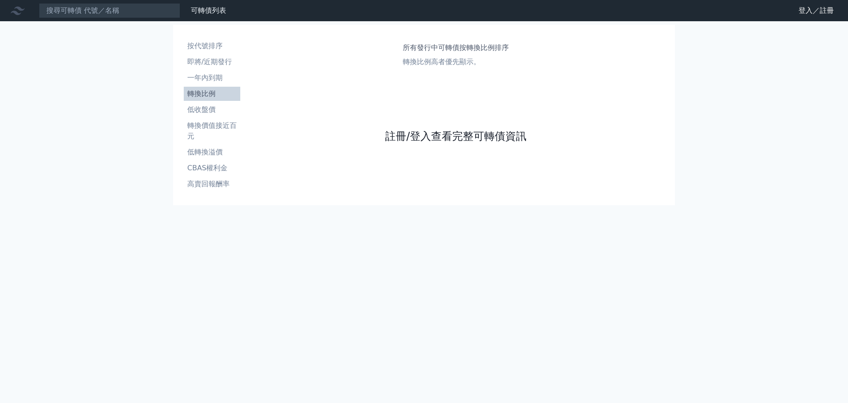 The image size is (848, 403). I want to click on h1: 所有發行中可轉債按轉換比例排序, so click(456, 48).